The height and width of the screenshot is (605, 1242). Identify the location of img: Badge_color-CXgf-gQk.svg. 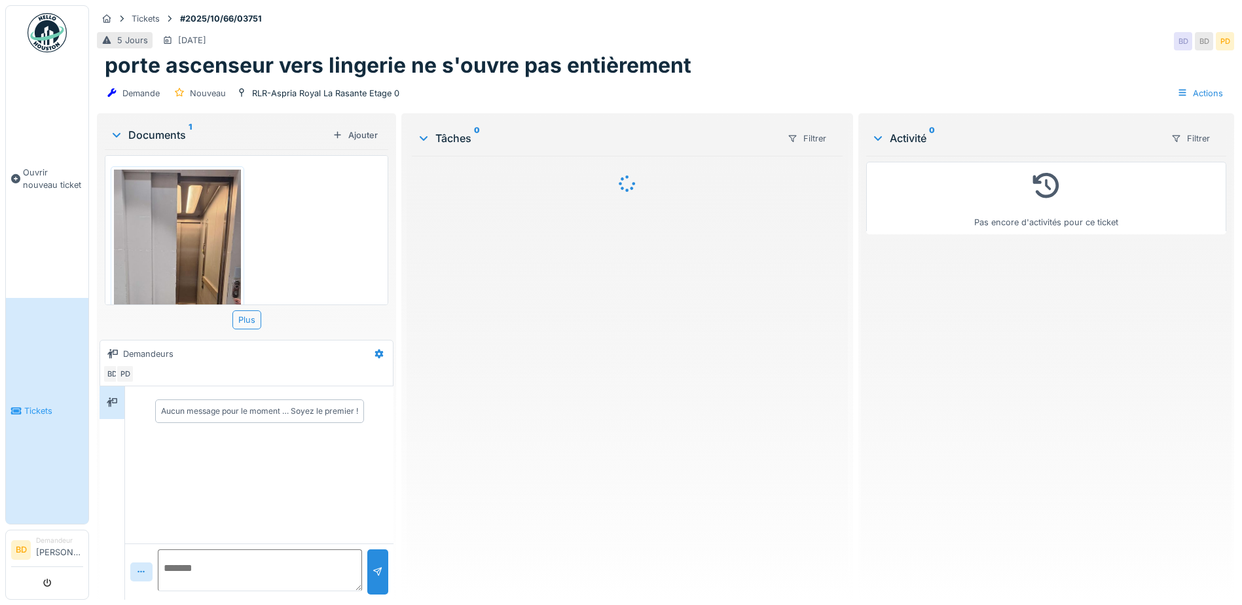
(47, 33).